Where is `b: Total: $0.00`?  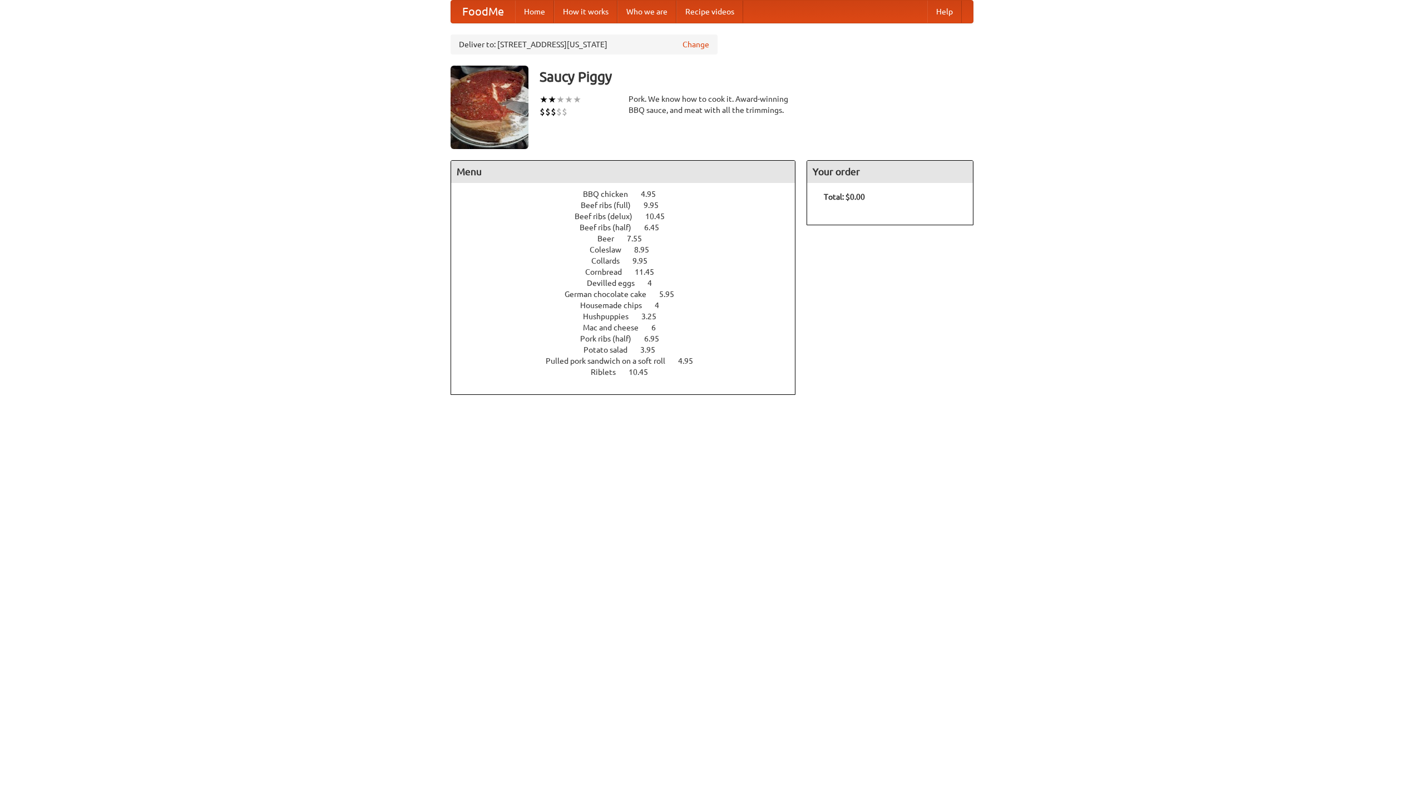
b: Total: $0.00 is located at coordinates (844, 197).